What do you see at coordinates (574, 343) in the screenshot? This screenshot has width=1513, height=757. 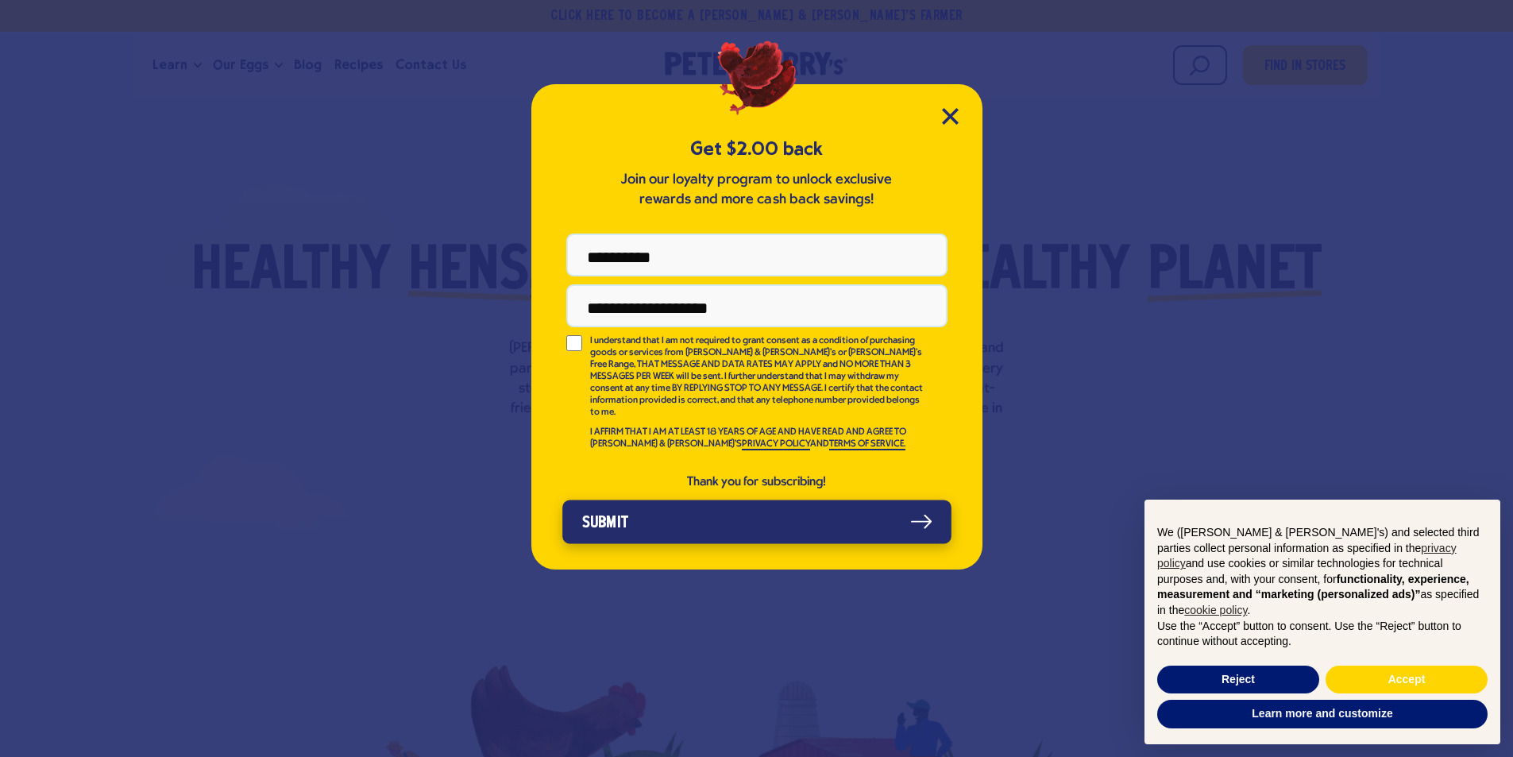 I see `input: I understand that I am not required to grant consent as a condition of purchasing goods or servic...` at bounding box center [574, 343].